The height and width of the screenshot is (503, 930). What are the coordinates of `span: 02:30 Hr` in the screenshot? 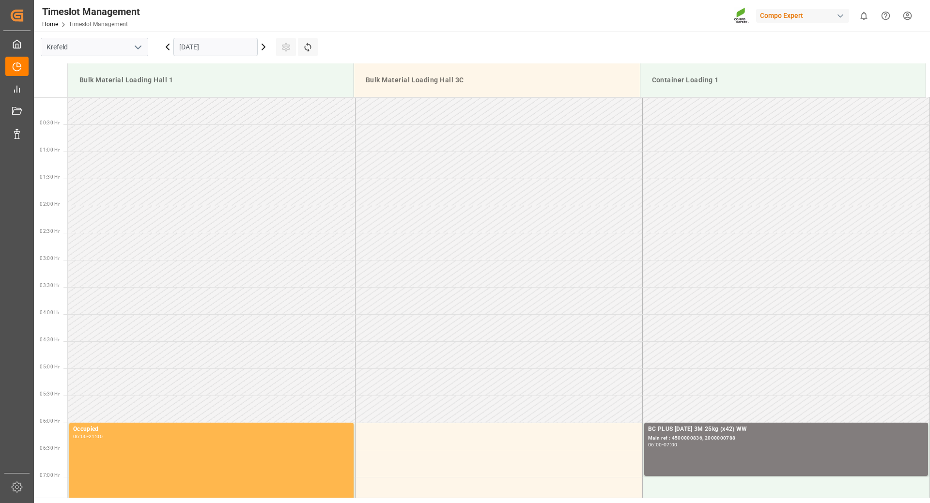 It's located at (49, 231).